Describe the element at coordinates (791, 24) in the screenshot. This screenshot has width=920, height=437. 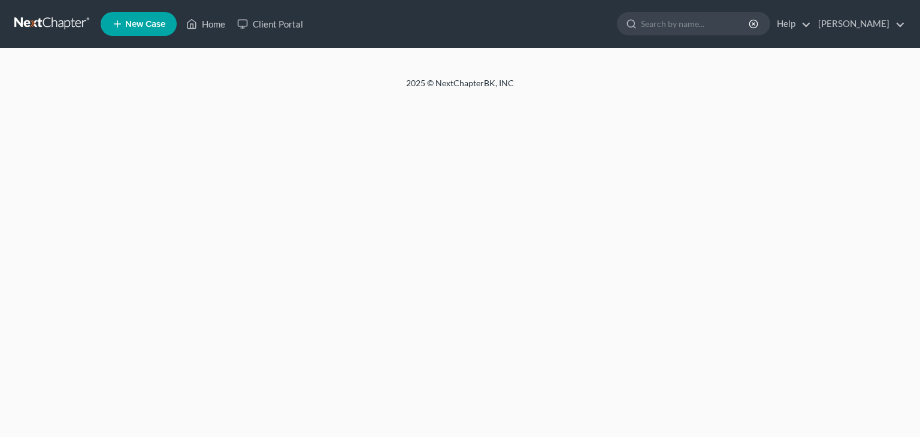
I see `a: Help` at that location.